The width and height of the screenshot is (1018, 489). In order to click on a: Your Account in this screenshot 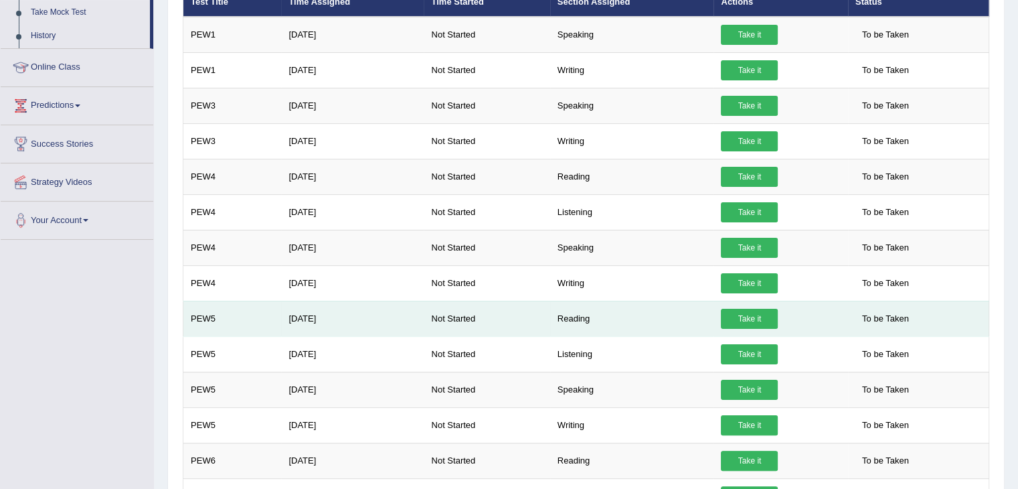, I will do `click(77, 218)`.